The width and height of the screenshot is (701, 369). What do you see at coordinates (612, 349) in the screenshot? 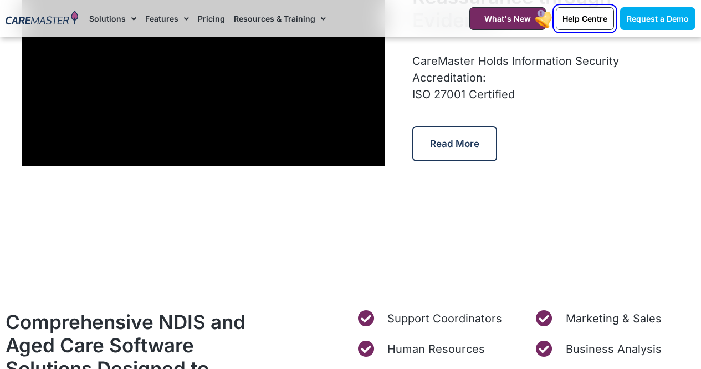
I see `span: Business Analysis` at bounding box center [612, 349].